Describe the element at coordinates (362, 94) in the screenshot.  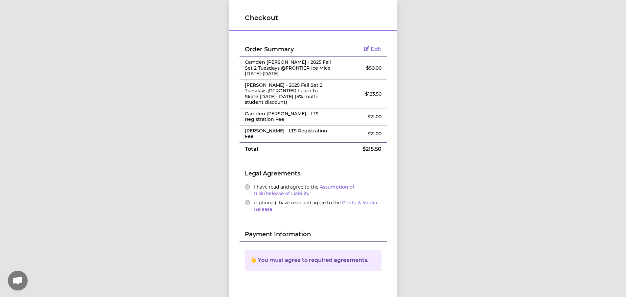
I see `p: $ 123.50` at that location.